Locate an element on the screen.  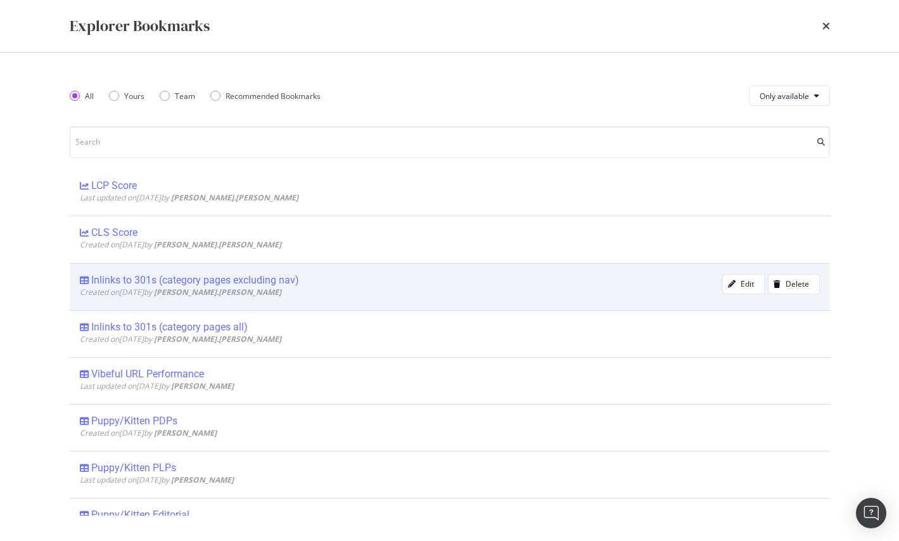
div: Puppy/Kitten PDPs is located at coordinates (134, 421).